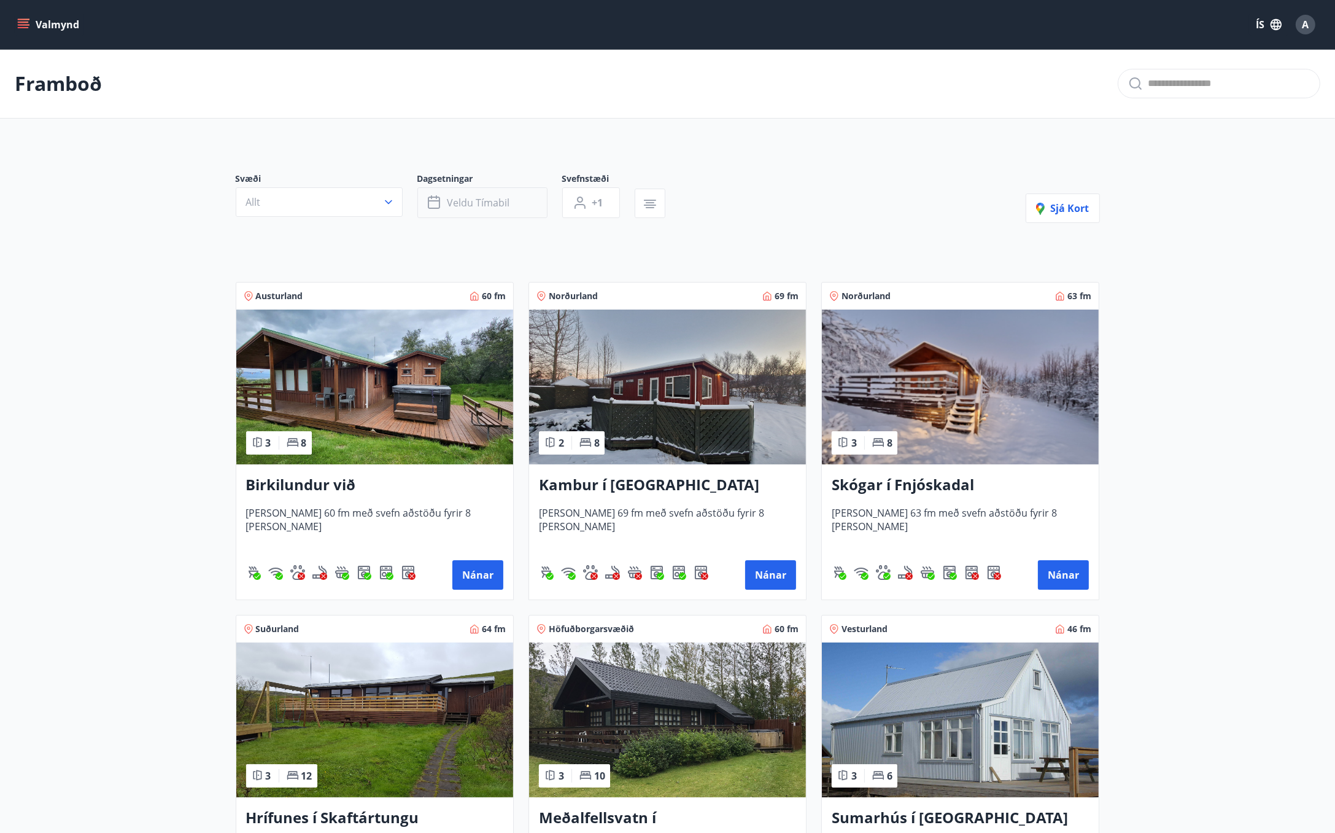 The image size is (1335, 833). Describe the element at coordinates (279, 296) in the screenshot. I see `span: Austurland` at that location.